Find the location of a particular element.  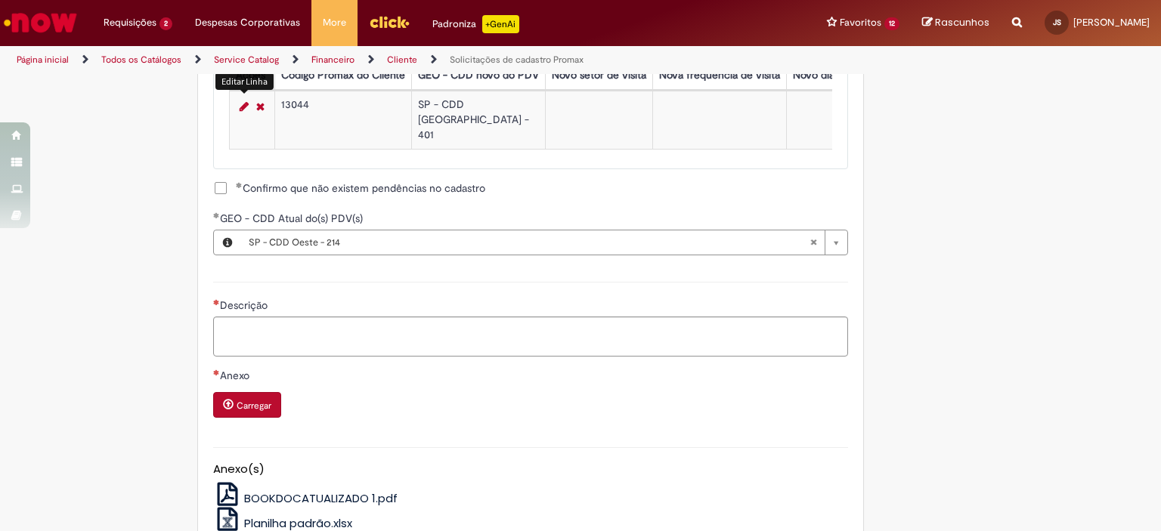

a: Rascunhos is located at coordinates (956, 23).